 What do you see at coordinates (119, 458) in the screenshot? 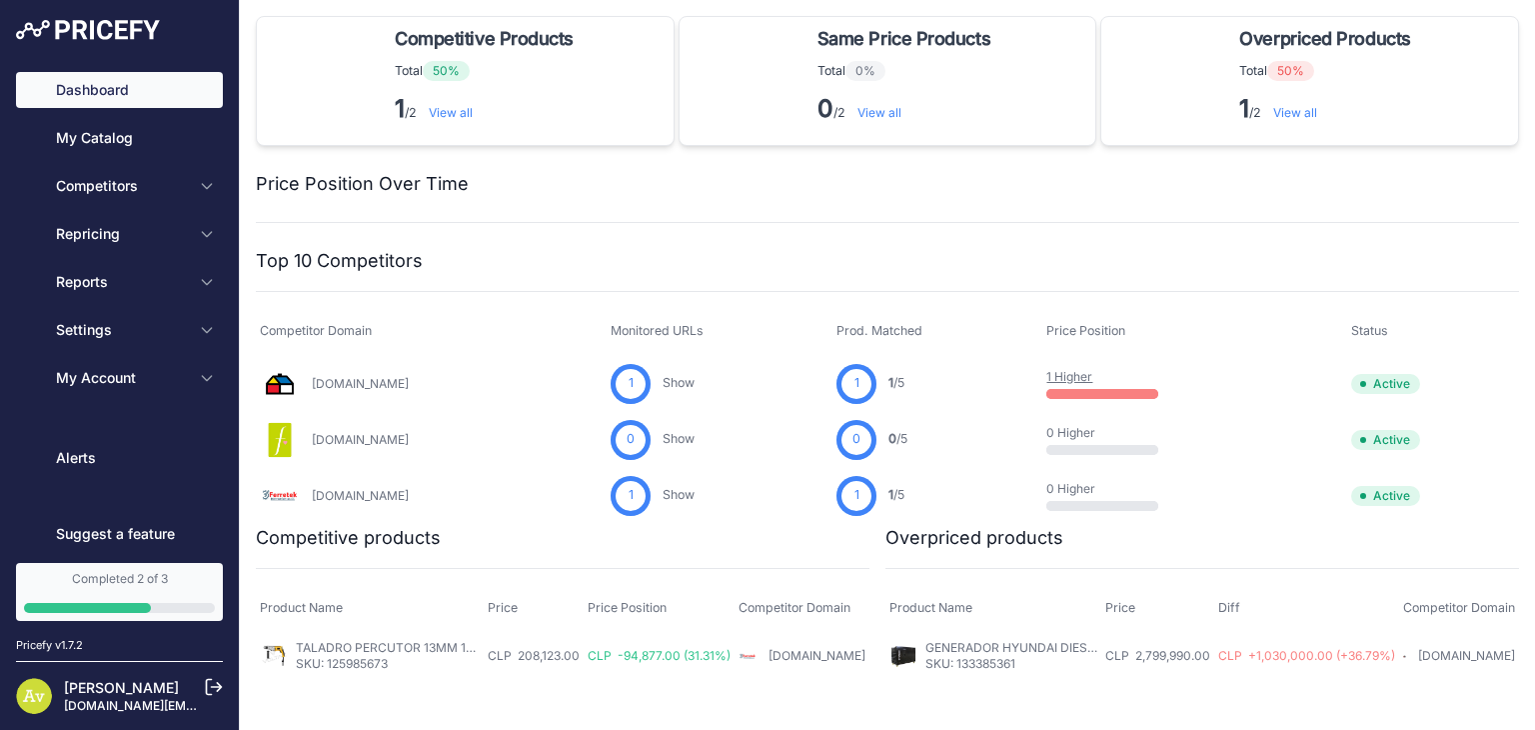
I see `a: Alerts` at bounding box center [119, 458].